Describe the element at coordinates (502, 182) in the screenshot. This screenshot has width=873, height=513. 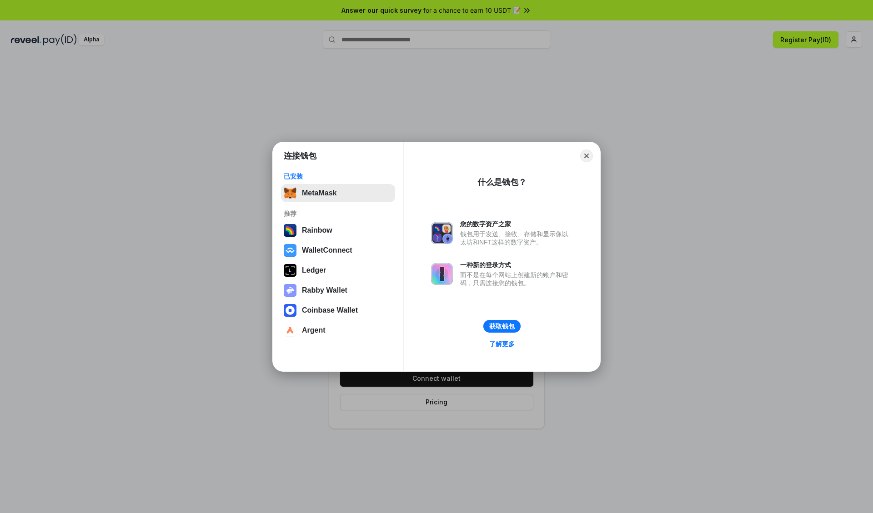
I see `div: 什么是钱包？` at that location.